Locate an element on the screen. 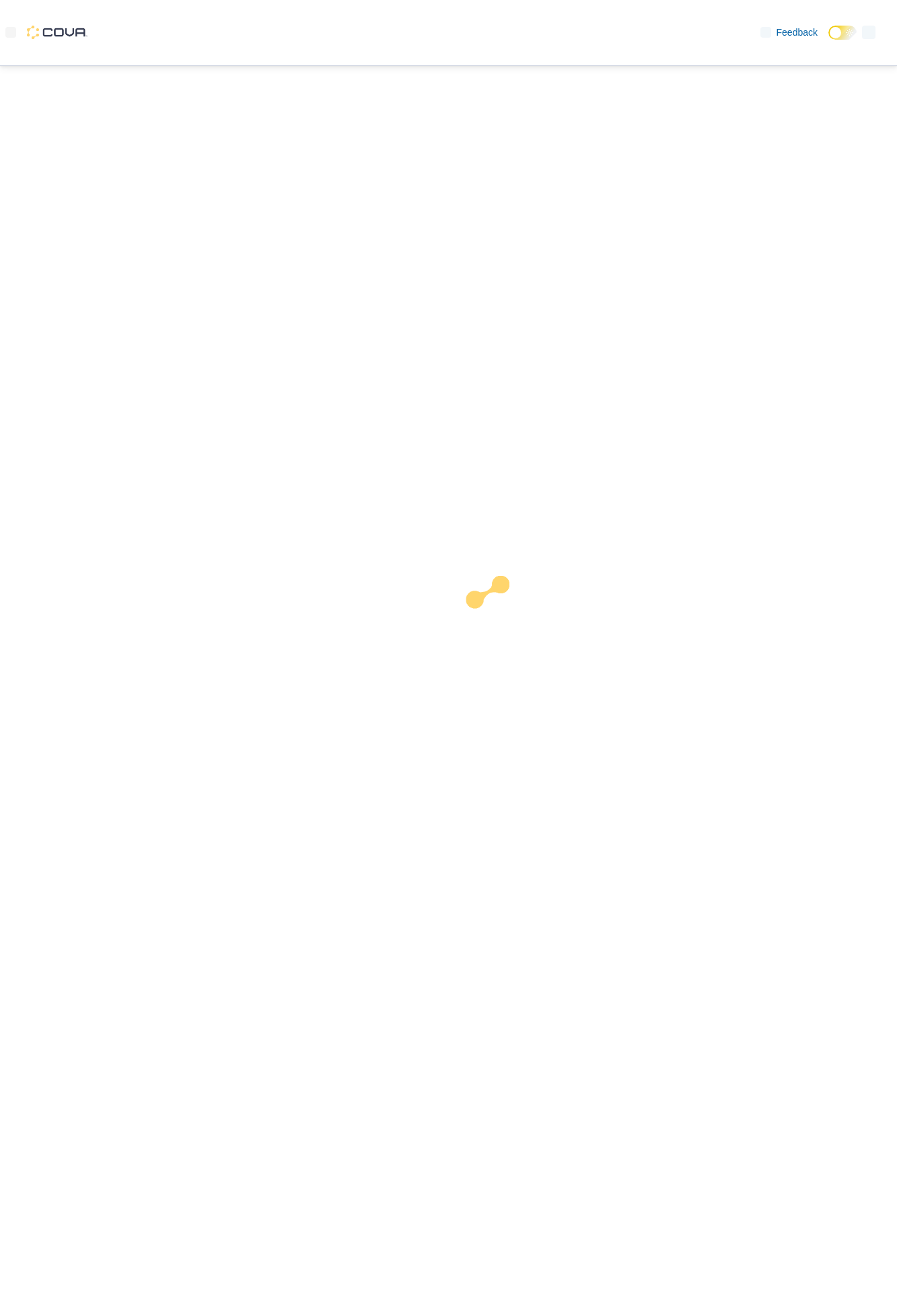 The width and height of the screenshot is (897, 1316). span: Dark Mode is located at coordinates (828, 40).